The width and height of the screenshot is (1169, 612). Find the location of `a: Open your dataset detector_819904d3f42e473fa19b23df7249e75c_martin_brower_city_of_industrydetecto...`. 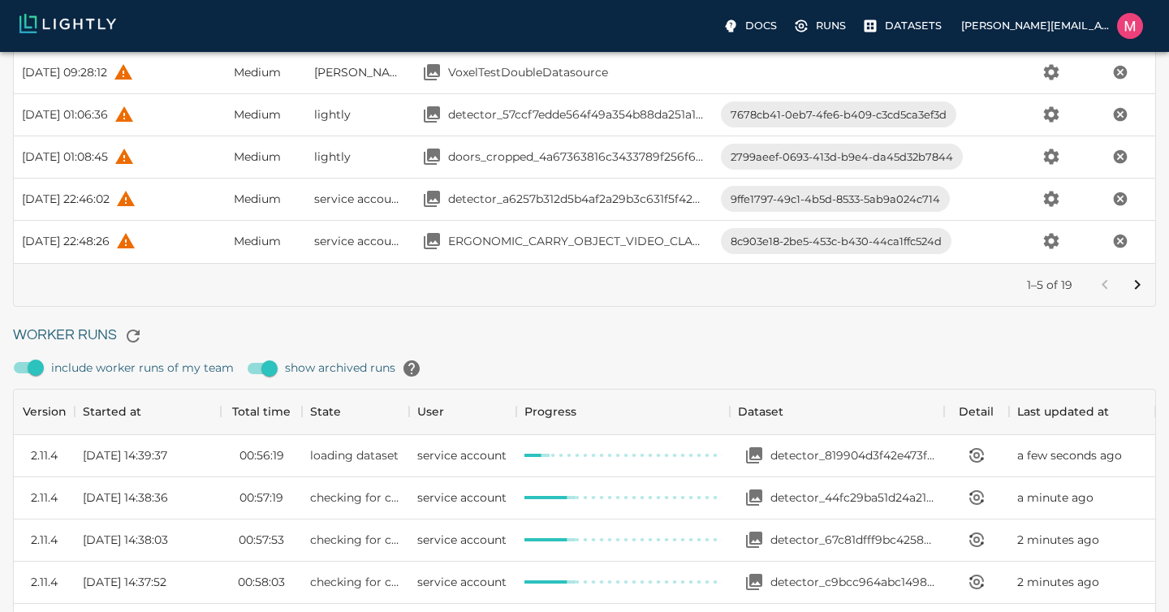

a: Open your dataset detector_819904d3f42e473fa19b23df7249e75c_martin_brower_city_of_industrydetecto... is located at coordinates (837, 455).